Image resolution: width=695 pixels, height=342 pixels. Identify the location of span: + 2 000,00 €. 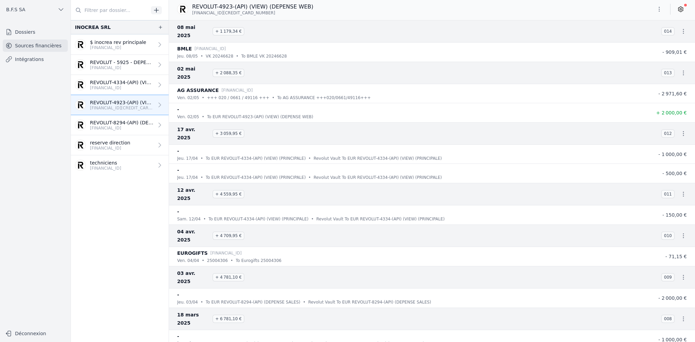
(671, 113).